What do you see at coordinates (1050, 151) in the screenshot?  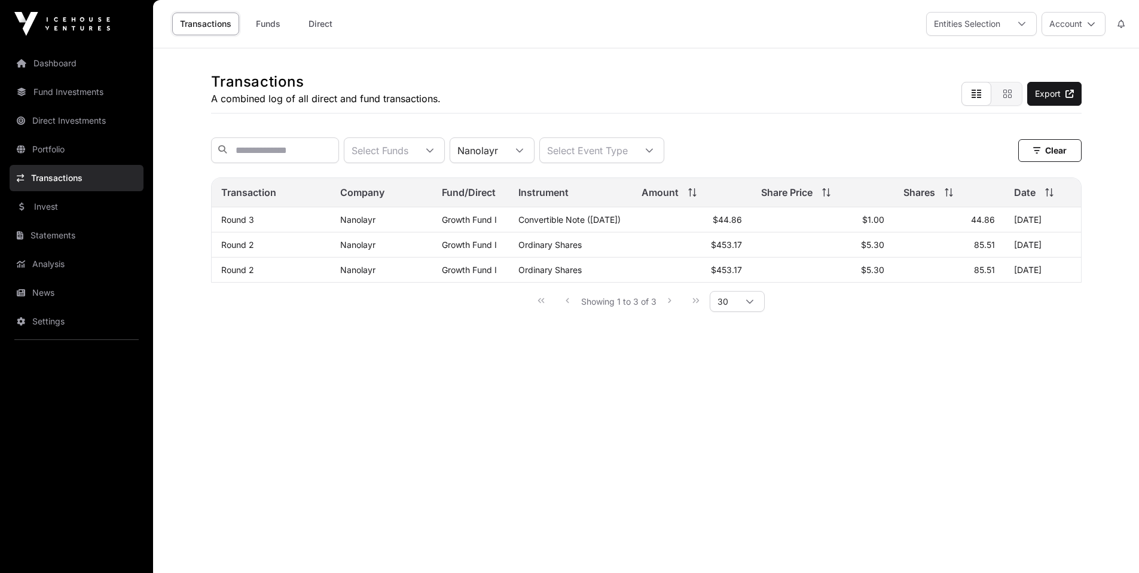 I see `button: Clear` at bounding box center [1050, 151].